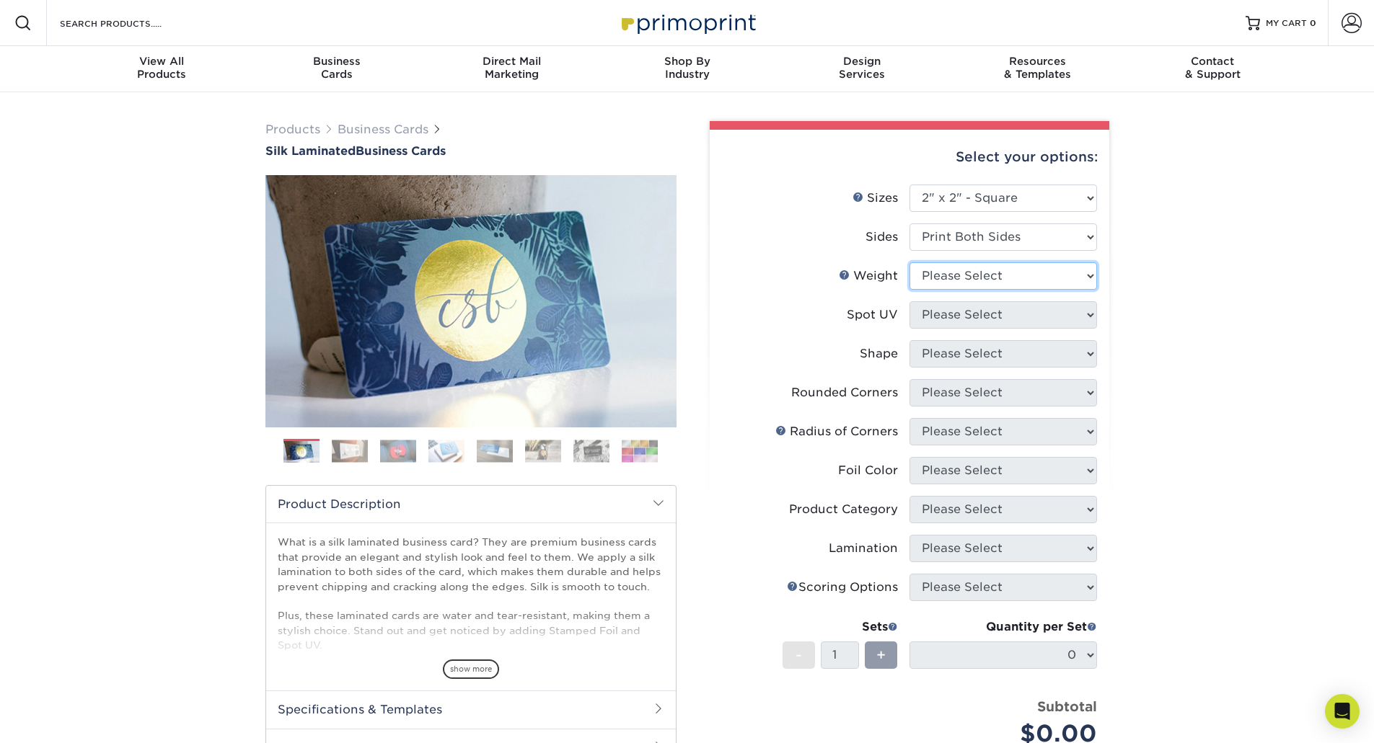 This screenshot has width=1374, height=743. What do you see at coordinates (863, 549) in the screenshot?
I see `div: Lamination` at bounding box center [863, 549].